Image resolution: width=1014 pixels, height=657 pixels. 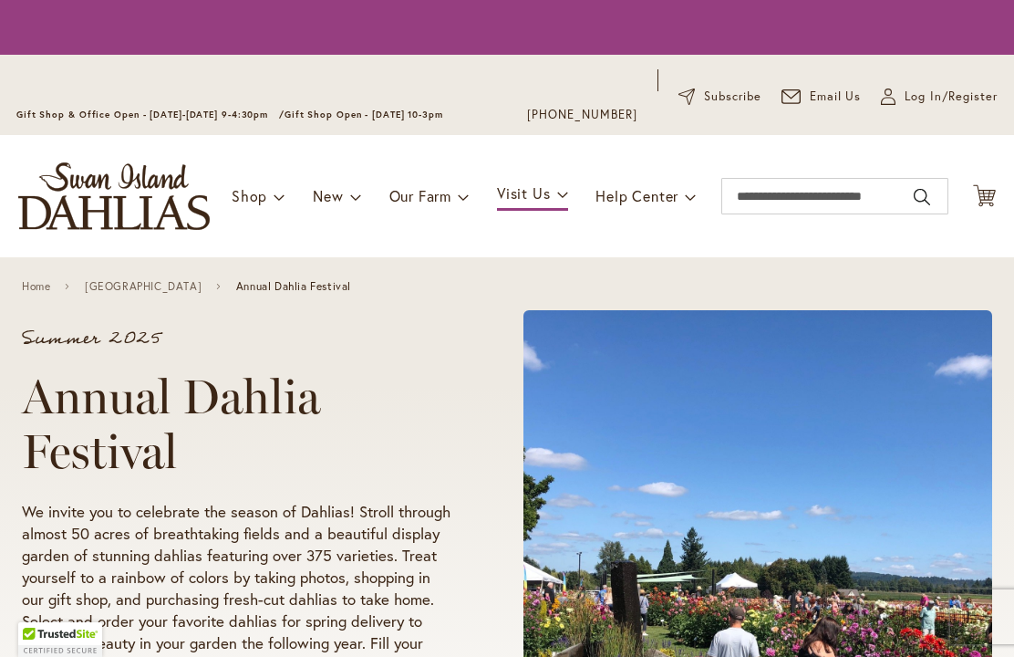 I want to click on h1: Annual Dahlia Festival, so click(x=238, y=424).